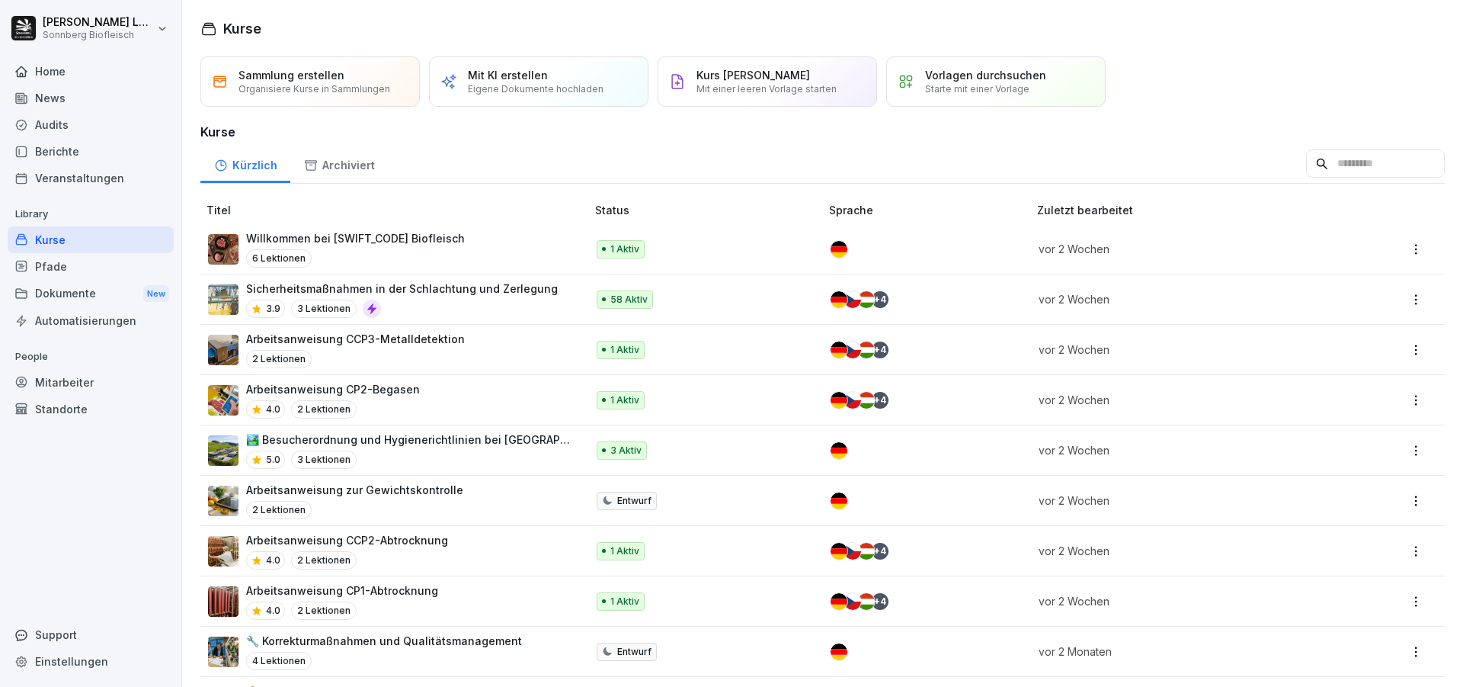  What do you see at coordinates (355, 338) in the screenshot?
I see `p: Arbeitsanweisung CCP3-Metalldetektion` at bounding box center [355, 338].